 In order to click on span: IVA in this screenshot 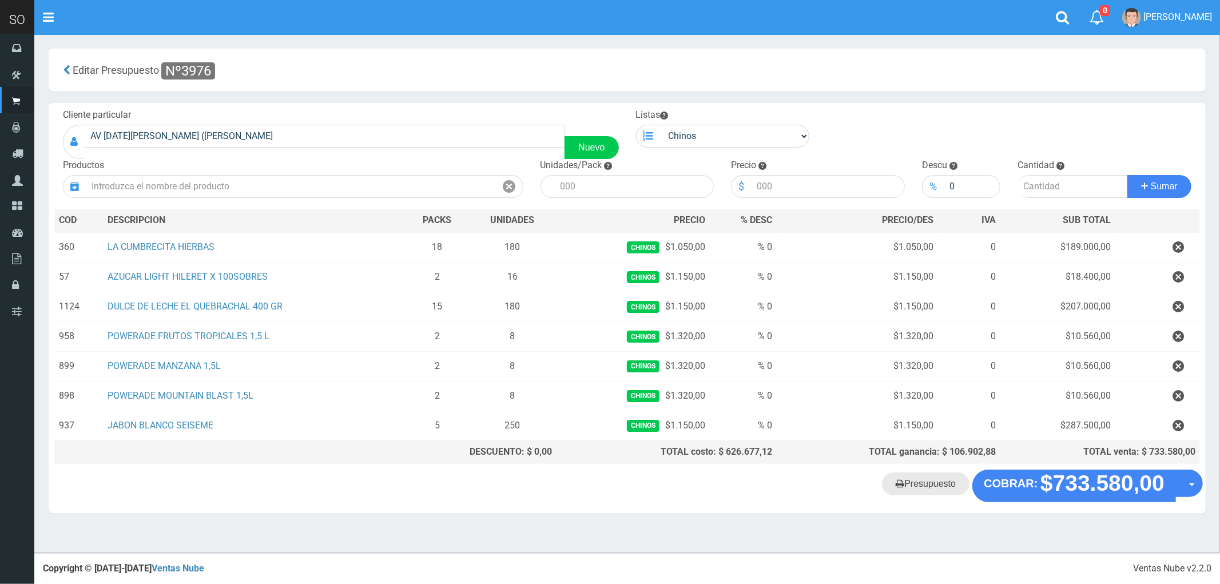, I will do `click(988, 220)`.